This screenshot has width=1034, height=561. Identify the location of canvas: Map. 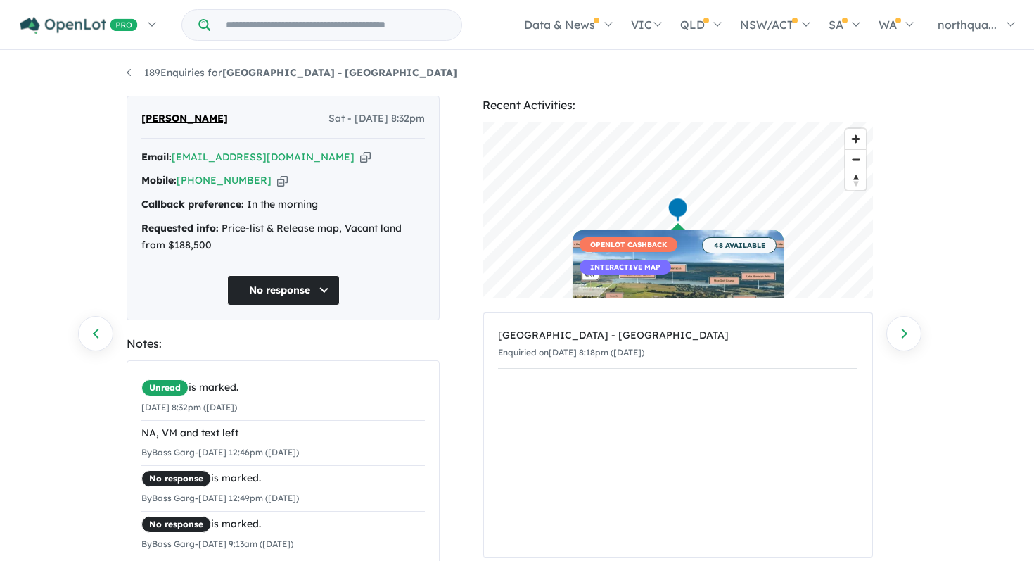
(678, 210).